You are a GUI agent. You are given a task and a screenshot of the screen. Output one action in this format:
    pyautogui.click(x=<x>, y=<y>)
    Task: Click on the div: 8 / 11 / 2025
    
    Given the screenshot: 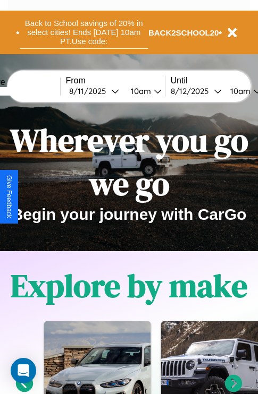 What is the action you would take?
    pyautogui.click(x=90, y=91)
    